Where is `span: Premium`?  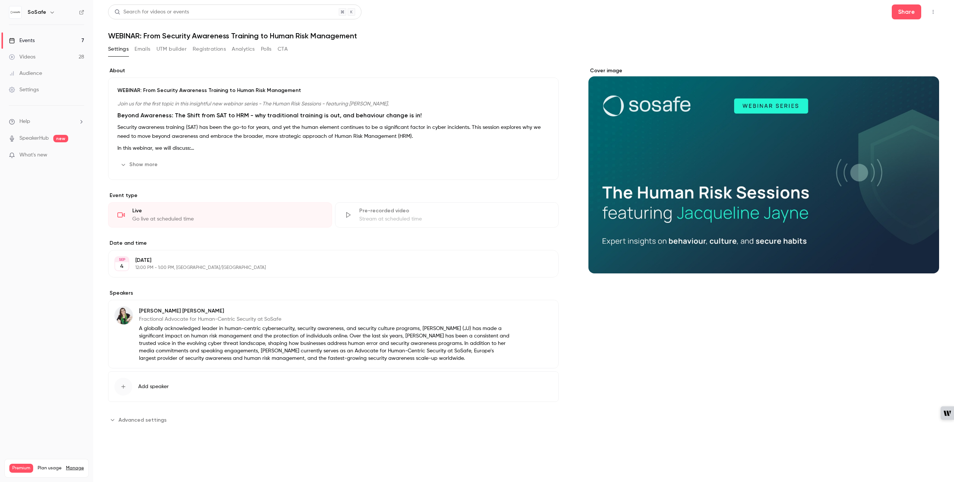
span: Premium is located at coordinates (21, 469).